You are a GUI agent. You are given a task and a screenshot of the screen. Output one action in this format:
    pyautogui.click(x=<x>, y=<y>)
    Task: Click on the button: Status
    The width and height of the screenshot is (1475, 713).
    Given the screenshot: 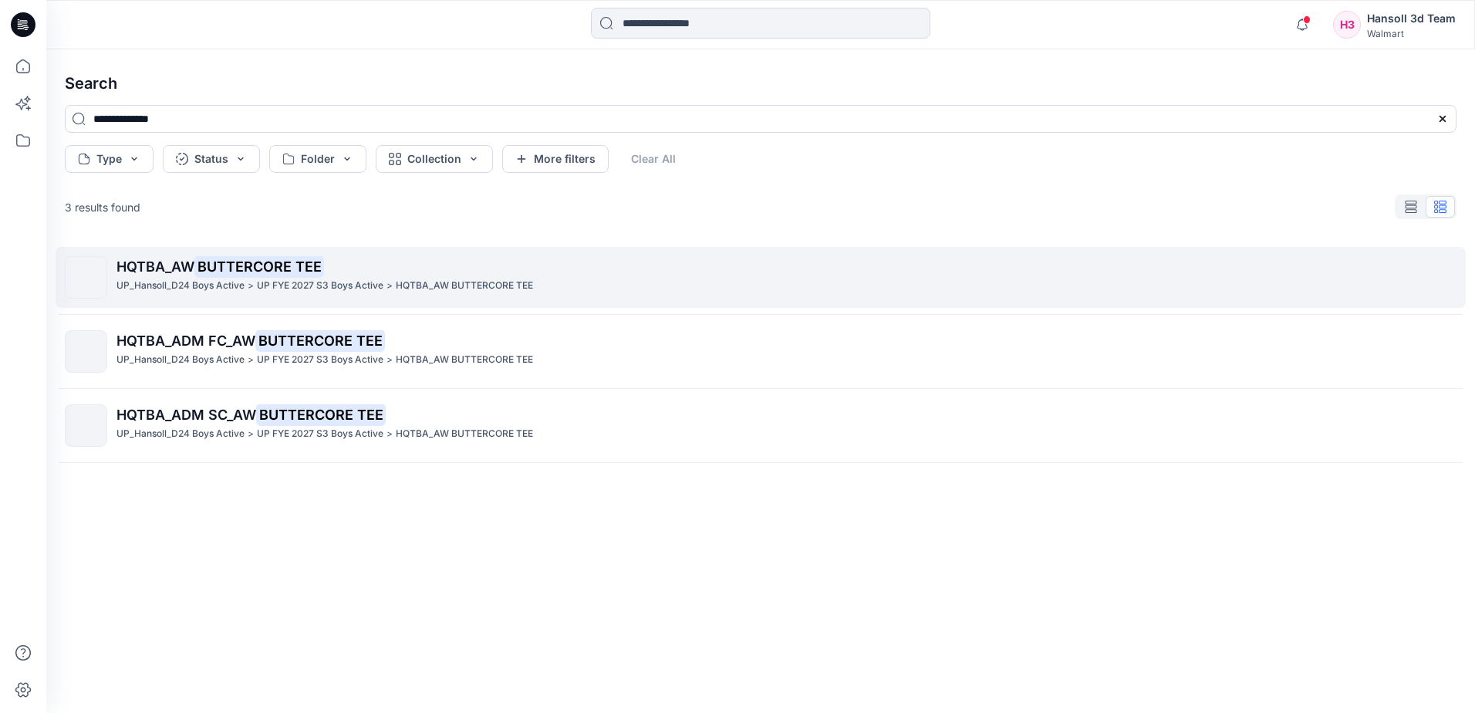 What is the action you would take?
    pyautogui.click(x=211, y=159)
    